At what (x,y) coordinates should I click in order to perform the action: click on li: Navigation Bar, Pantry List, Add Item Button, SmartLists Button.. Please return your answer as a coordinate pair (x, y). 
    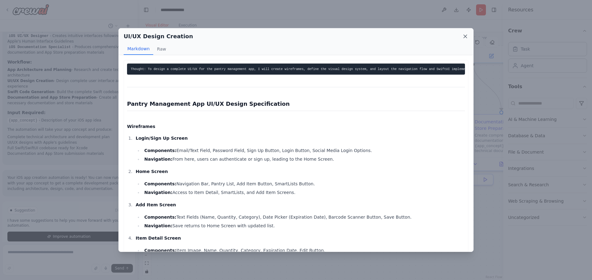
    Looking at the image, I should click on (304, 184).